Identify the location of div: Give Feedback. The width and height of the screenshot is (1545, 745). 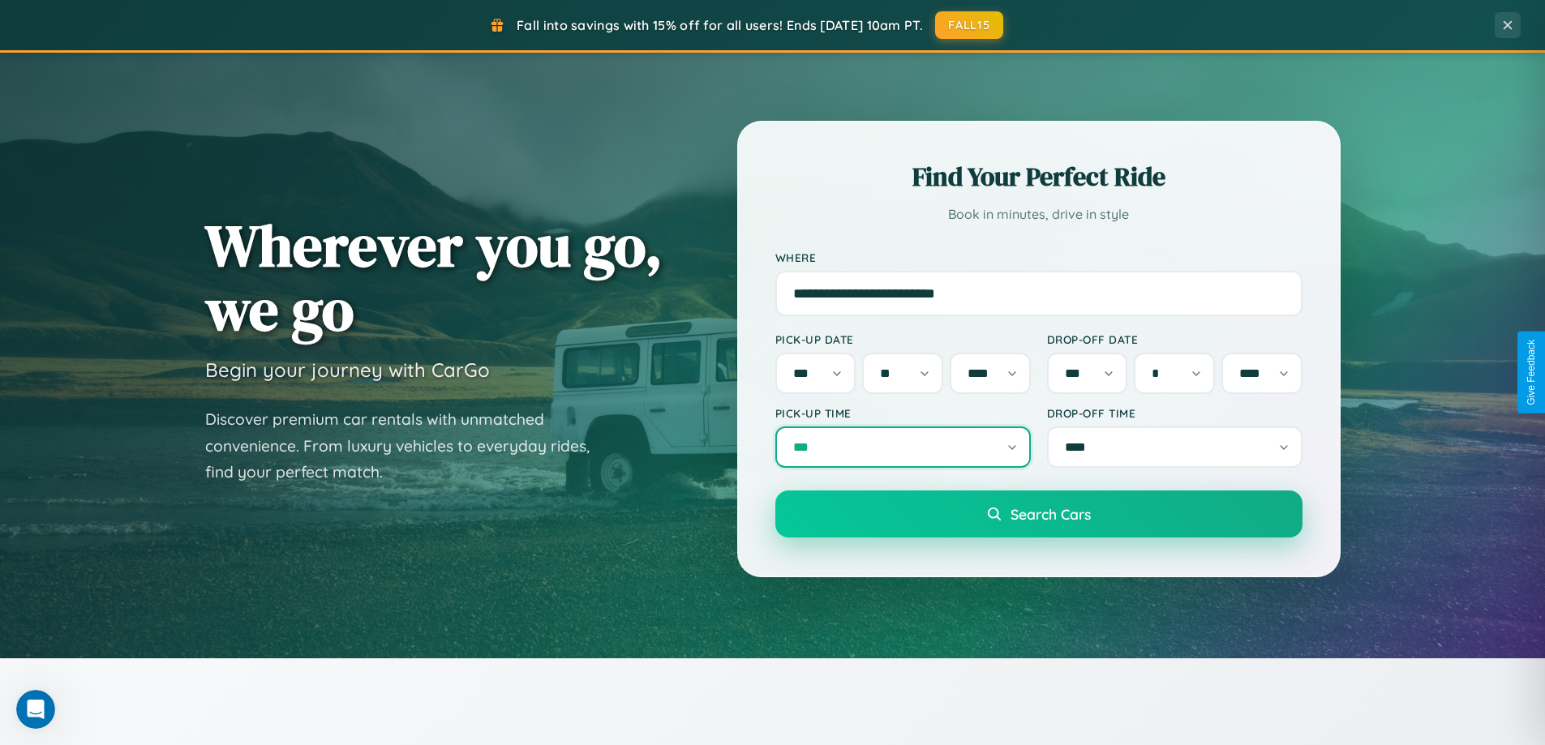
(1532, 372).